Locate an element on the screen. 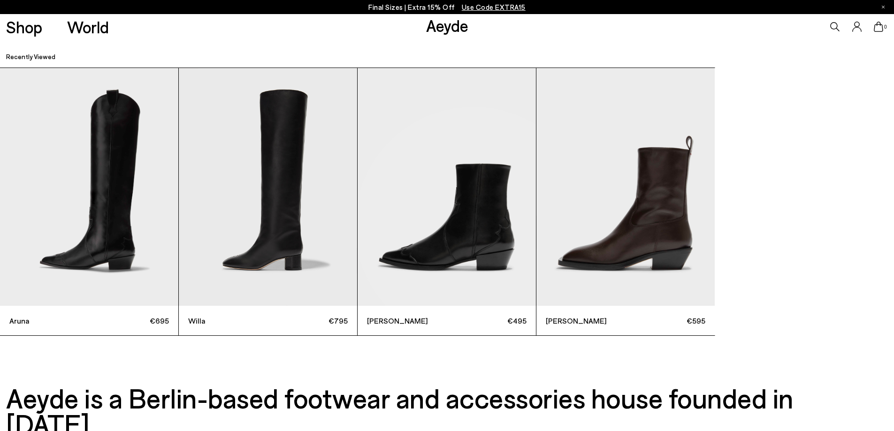 The height and width of the screenshot is (431, 894). span: €695 is located at coordinates (129, 321).